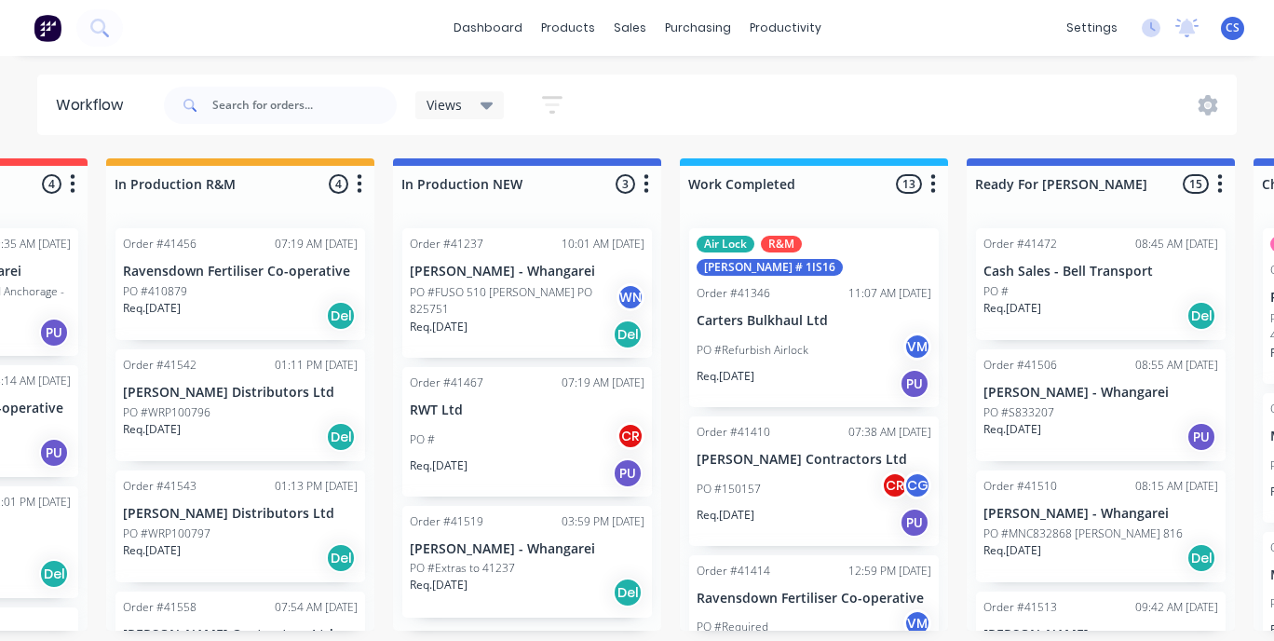 The height and width of the screenshot is (641, 1274). I want to click on div: products, so click(568, 28).